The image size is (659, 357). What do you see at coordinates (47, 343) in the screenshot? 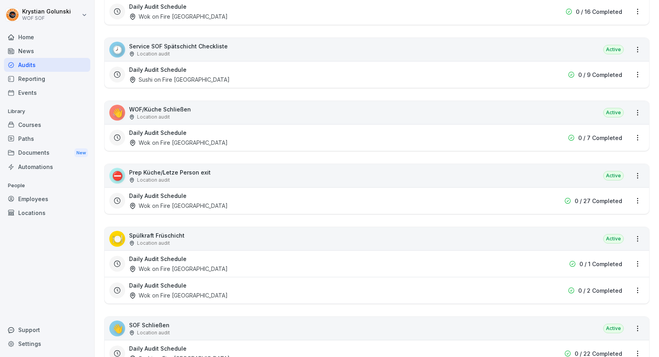
I see `div: Settings` at bounding box center [47, 343].